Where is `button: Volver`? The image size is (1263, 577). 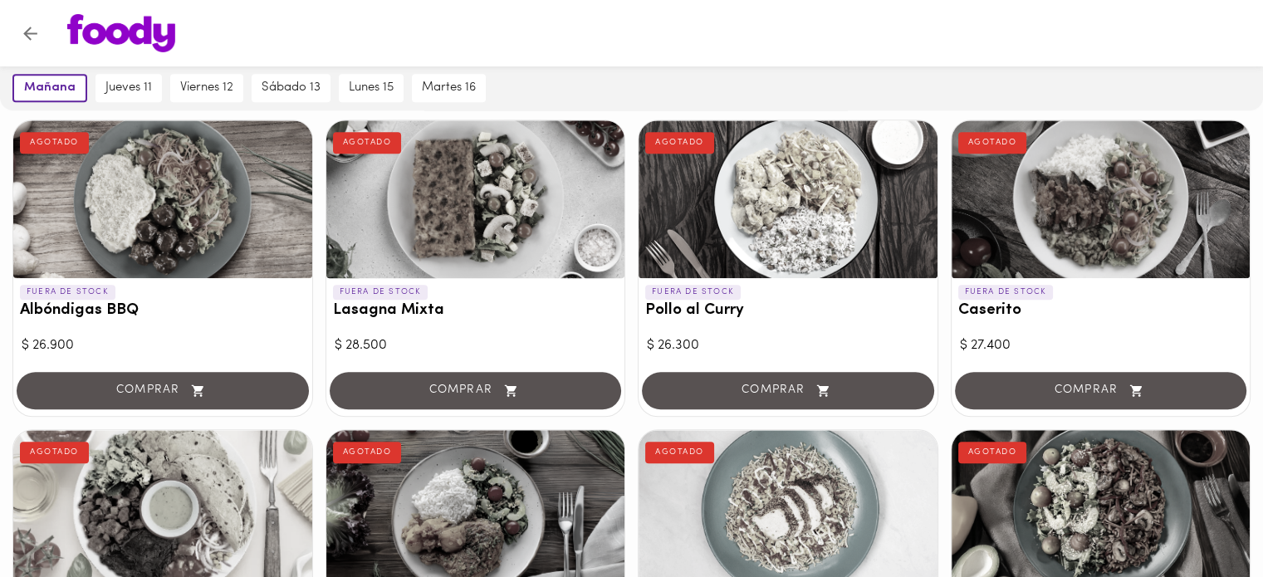
button: Volver is located at coordinates (30, 33).